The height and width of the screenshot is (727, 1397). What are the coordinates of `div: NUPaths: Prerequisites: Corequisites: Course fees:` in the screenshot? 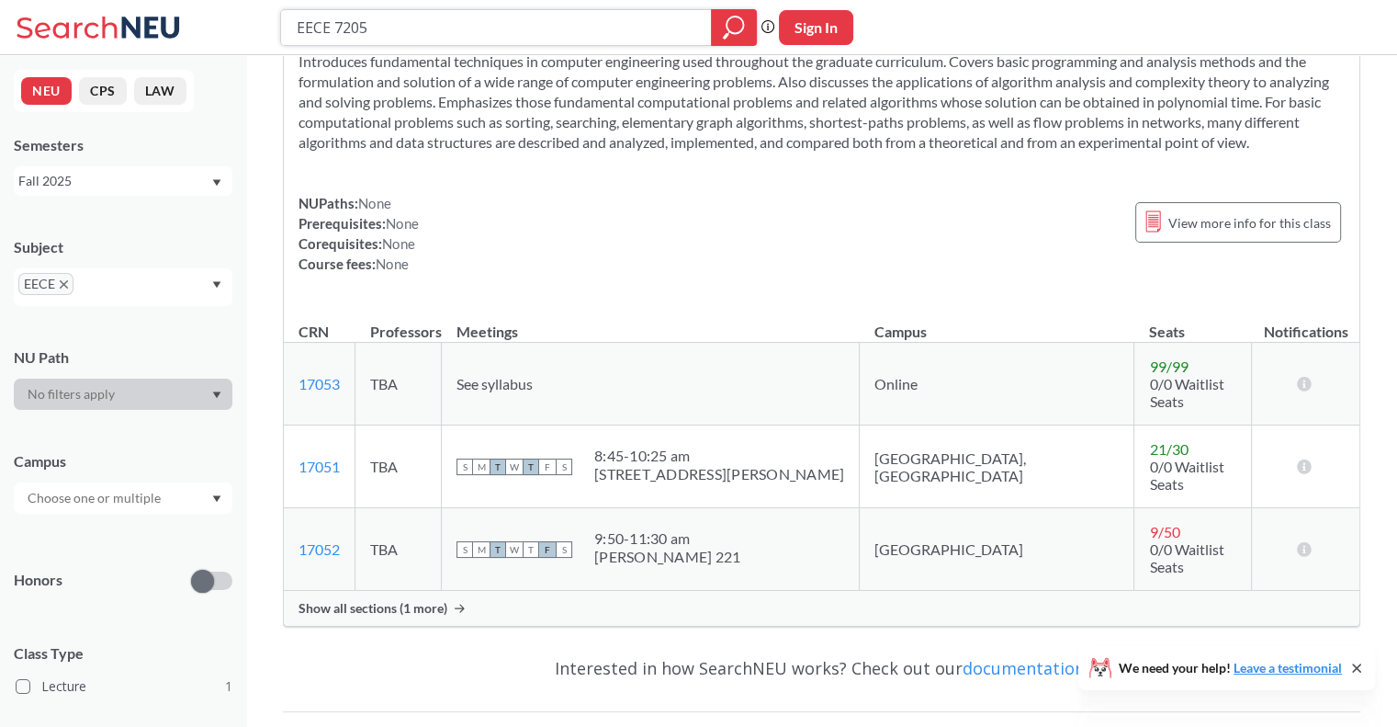 It's located at (358, 233).